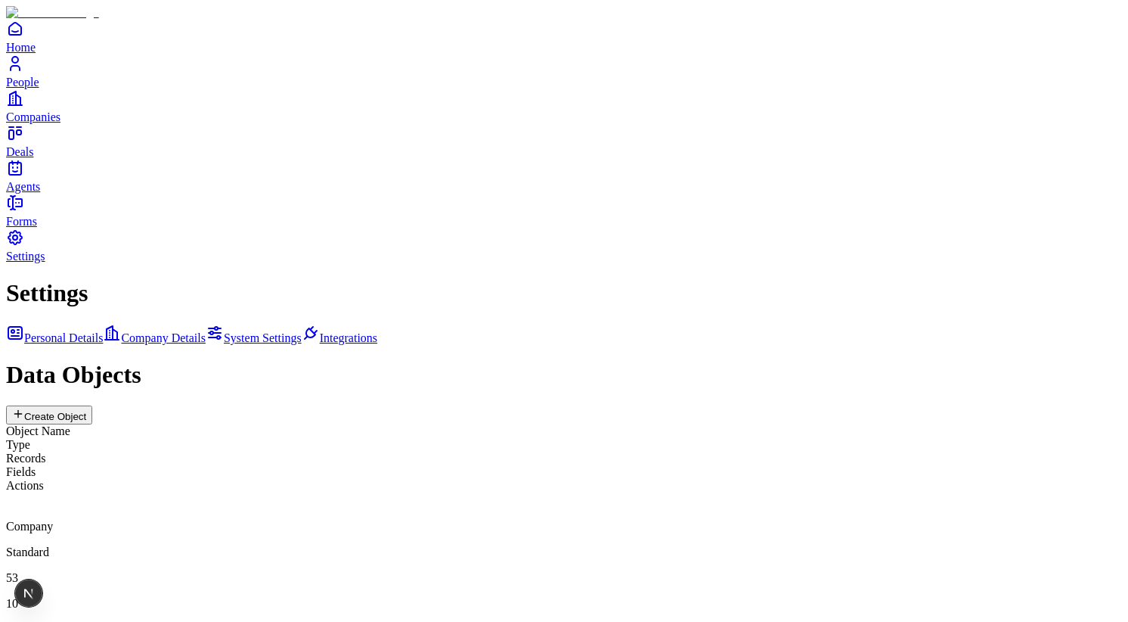 The image size is (1128, 622). Describe the element at coordinates (23, 82) in the screenshot. I see `span: People` at that location.